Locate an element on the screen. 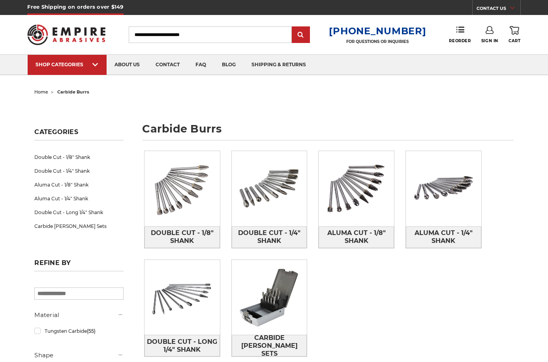  h5: Material is located at coordinates (79, 315).